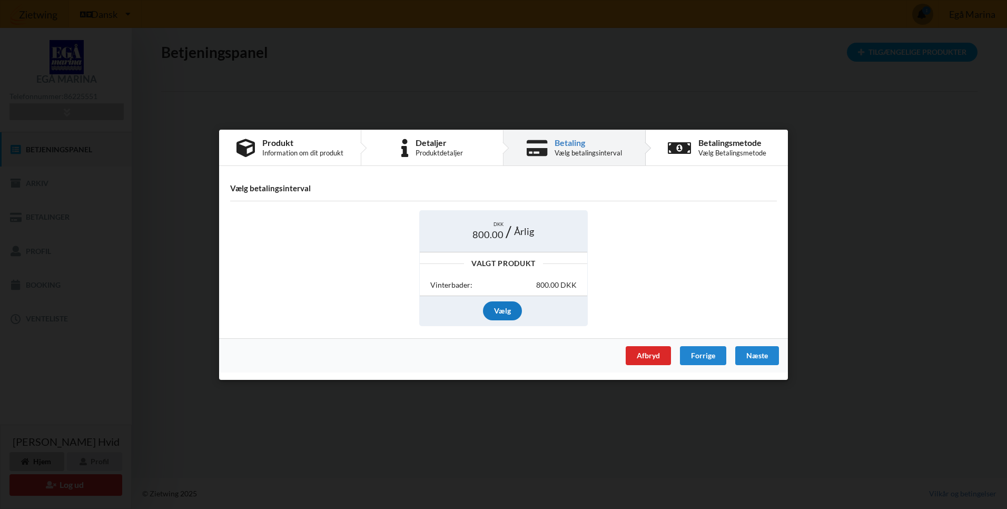 This screenshot has width=1007, height=509. Describe the element at coordinates (588, 153) in the screenshot. I see `div: Vælg betalingsinterval` at that location.